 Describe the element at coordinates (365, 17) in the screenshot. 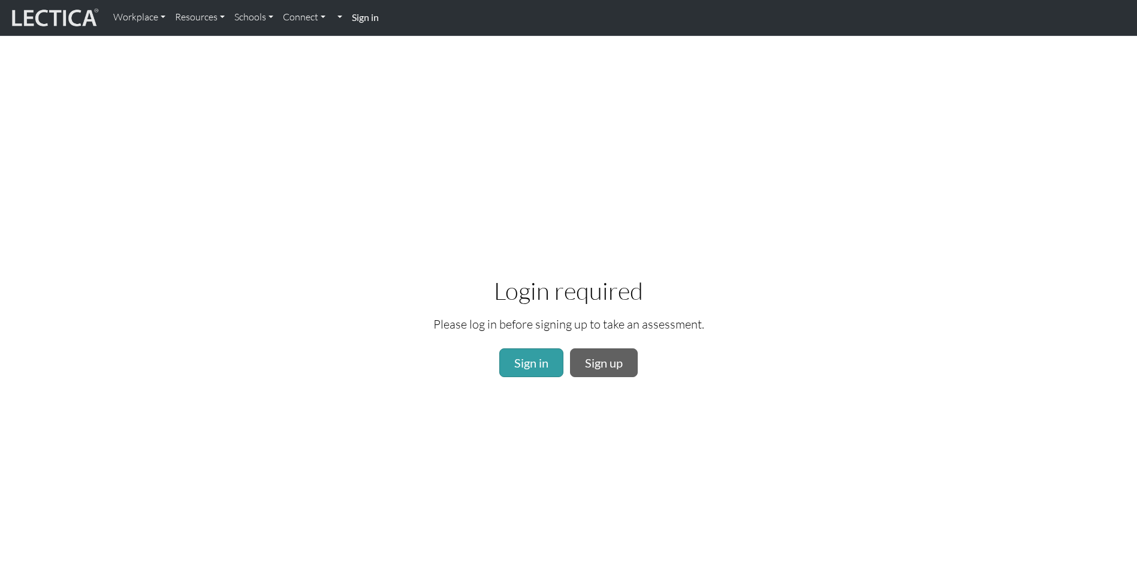

I see `strong: Sign in` at that location.